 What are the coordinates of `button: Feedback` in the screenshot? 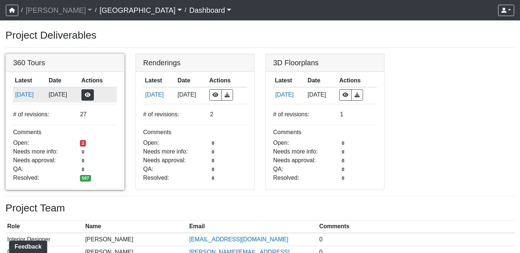 It's located at (23, 8).